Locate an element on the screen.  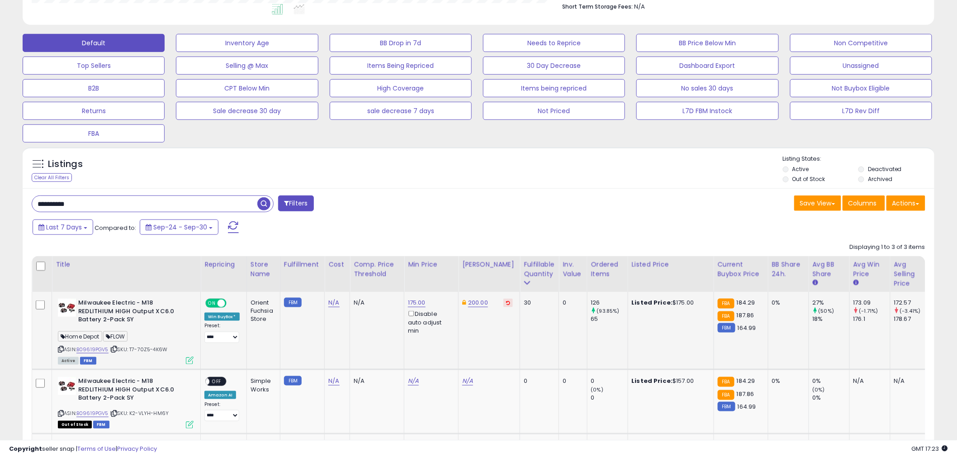
img: 41zNc8aBxZL._SL40_.jpg is located at coordinates (67, 308).